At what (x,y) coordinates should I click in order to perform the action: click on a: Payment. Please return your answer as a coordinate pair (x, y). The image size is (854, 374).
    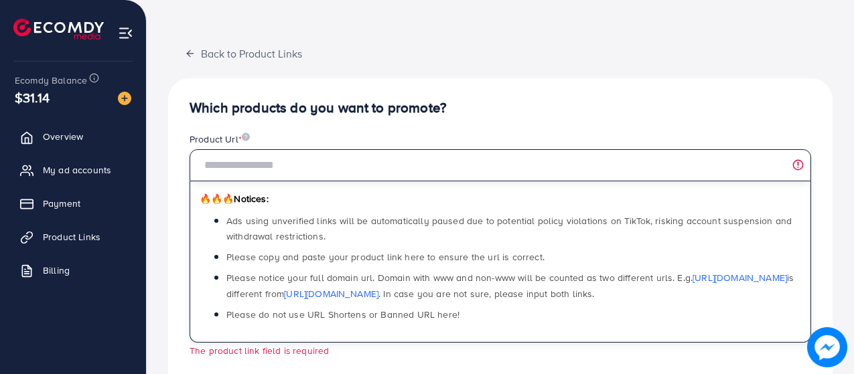
    Looking at the image, I should click on (73, 204).